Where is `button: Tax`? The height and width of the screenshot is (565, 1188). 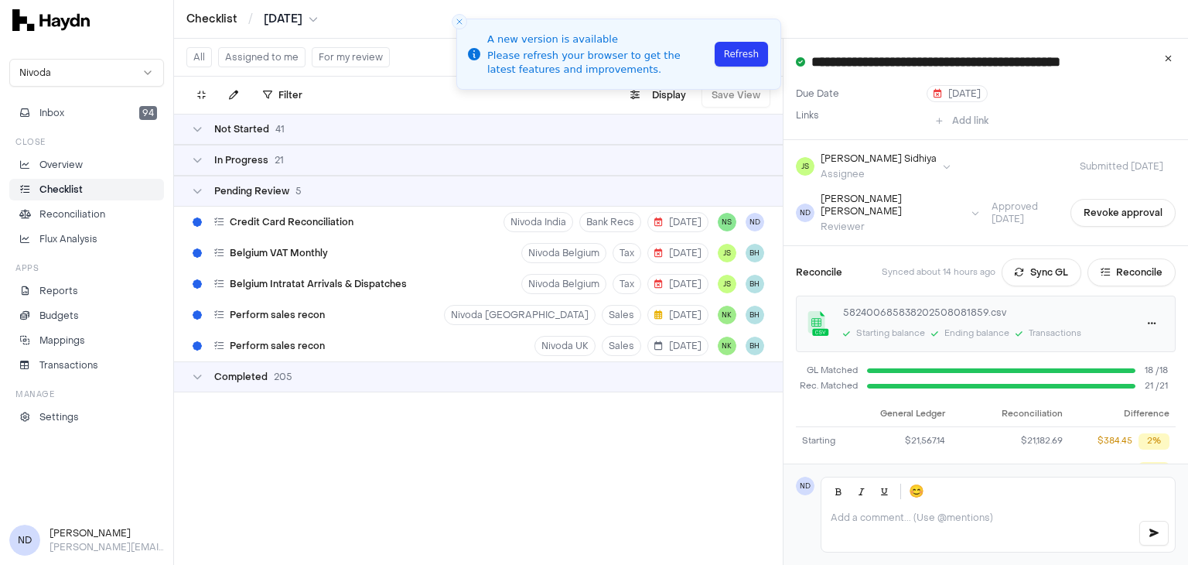
button: Tax is located at coordinates (627, 284).